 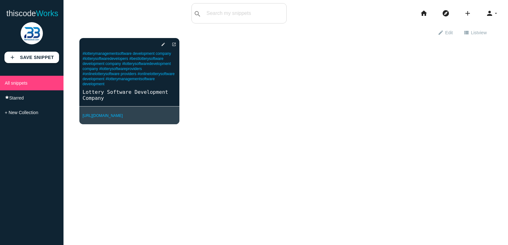 What do you see at coordinates (489, 13) in the screenshot?
I see `i: person` at bounding box center [489, 13].